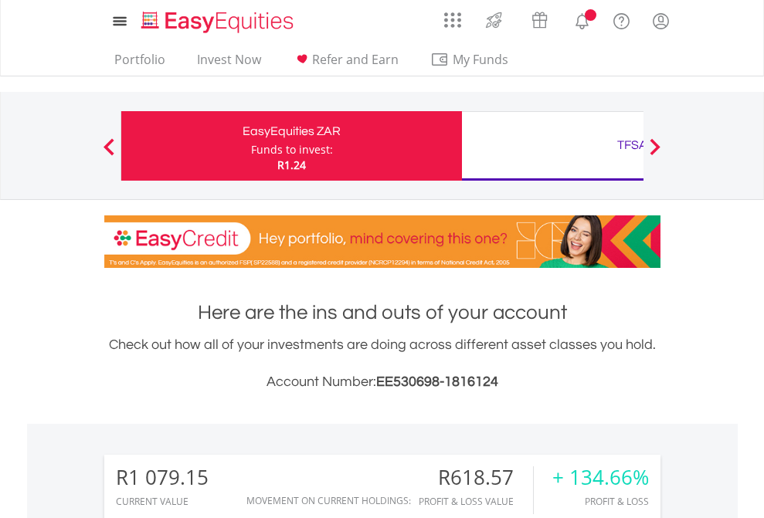  I want to click on a: Notifications, so click(581, 19).